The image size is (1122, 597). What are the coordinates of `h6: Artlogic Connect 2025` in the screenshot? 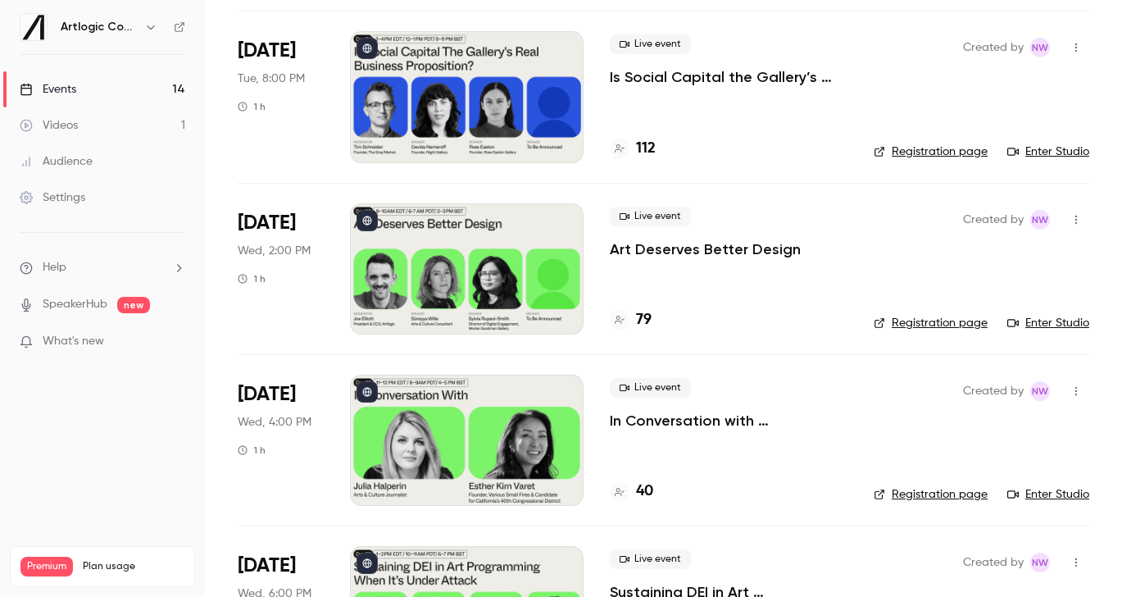 It's located at (99, 27).